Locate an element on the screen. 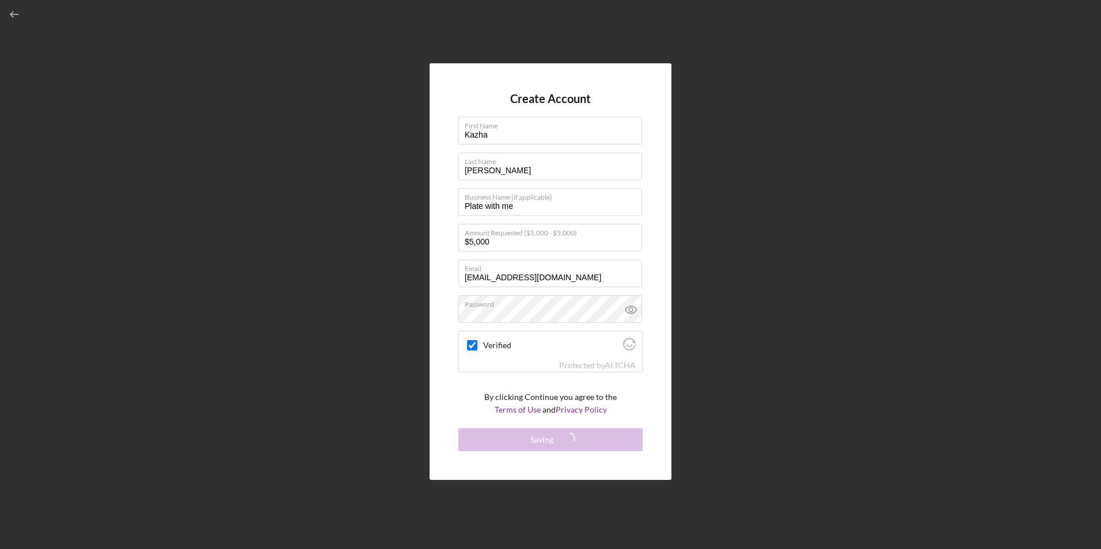 The height and width of the screenshot is (549, 1101). label: Amount Requested ($5,000 - $5,000) is located at coordinates (553, 231).